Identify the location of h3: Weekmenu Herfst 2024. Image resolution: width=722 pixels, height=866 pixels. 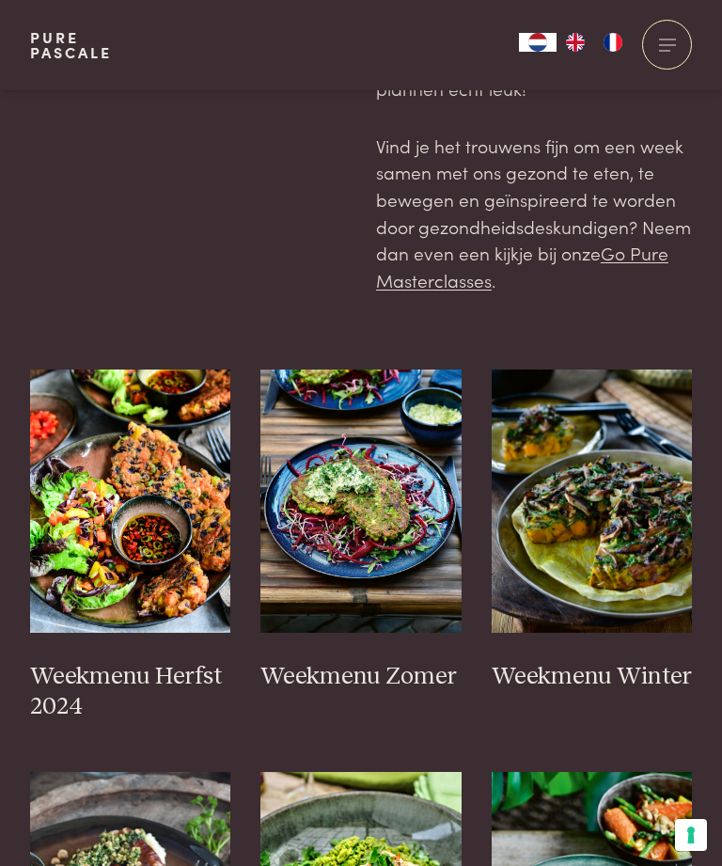
(131, 692).